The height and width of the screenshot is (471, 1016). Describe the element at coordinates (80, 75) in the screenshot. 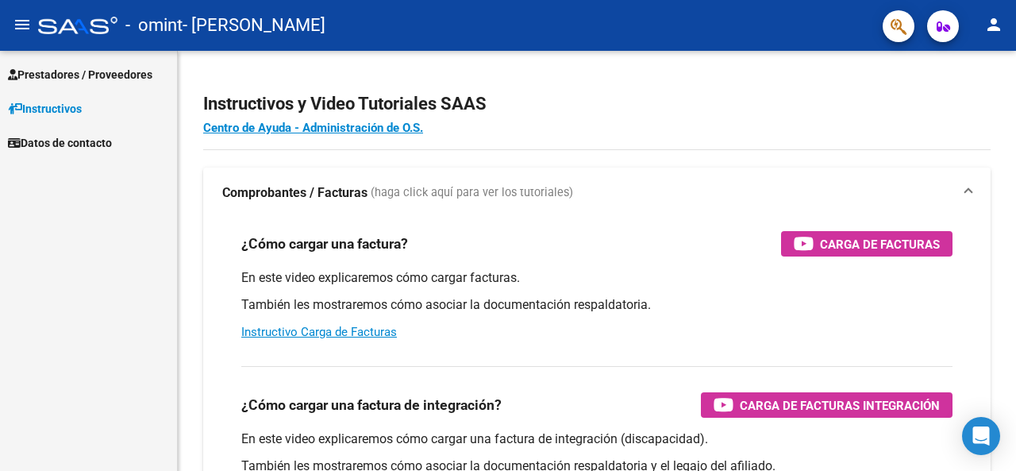

I see `span: Prestadores / Proveedores` at that location.